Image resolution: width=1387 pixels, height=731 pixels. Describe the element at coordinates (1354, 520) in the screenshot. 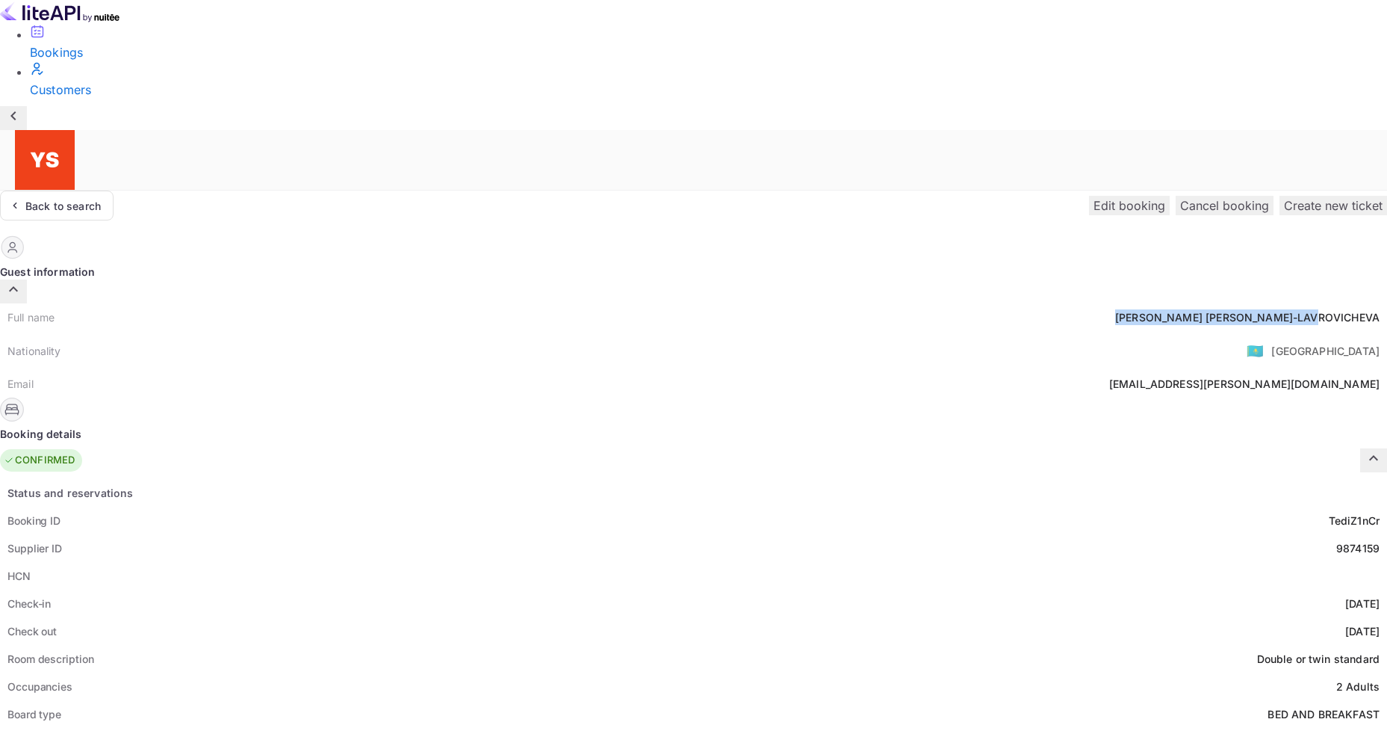

I see `div: TediZ1nCr` at that location.